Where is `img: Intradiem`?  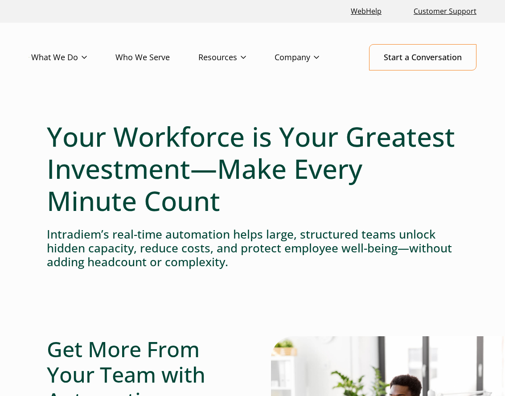 img: Intradiem is located at coordinates (30, 57).